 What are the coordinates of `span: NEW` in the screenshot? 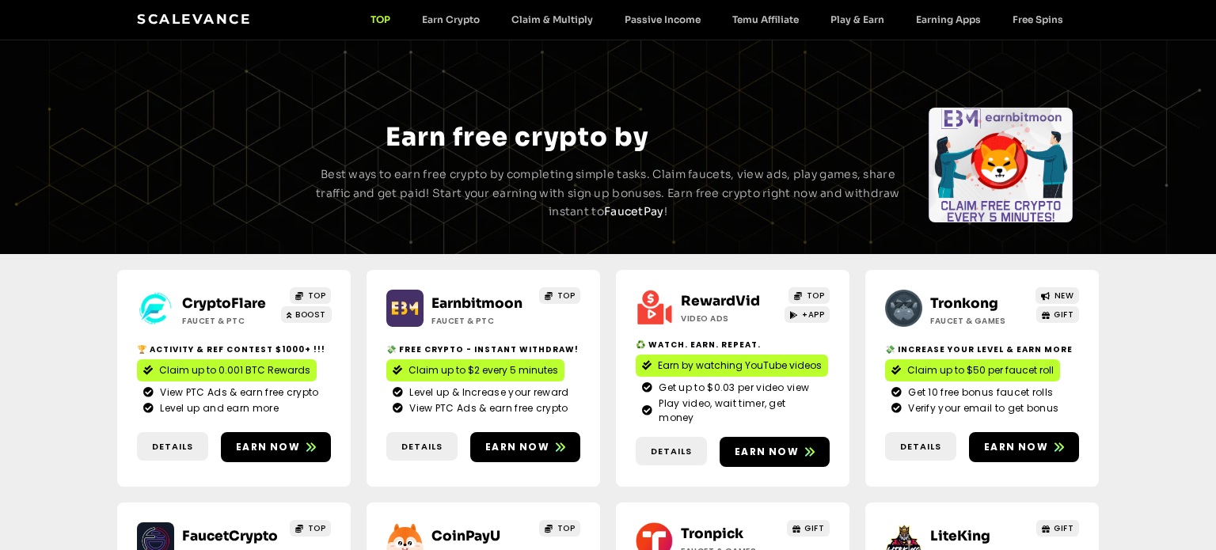 It's located at (1064, 295).